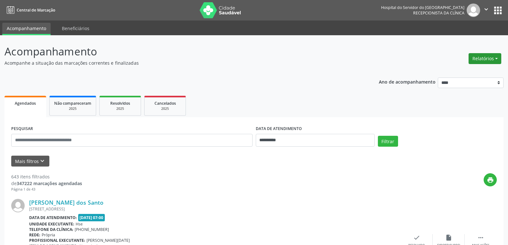 The height and width of the screenshot is (245, 508). Describe the element at coordinates (498, 10) in the screenshot. I see `button: apps` at that location.